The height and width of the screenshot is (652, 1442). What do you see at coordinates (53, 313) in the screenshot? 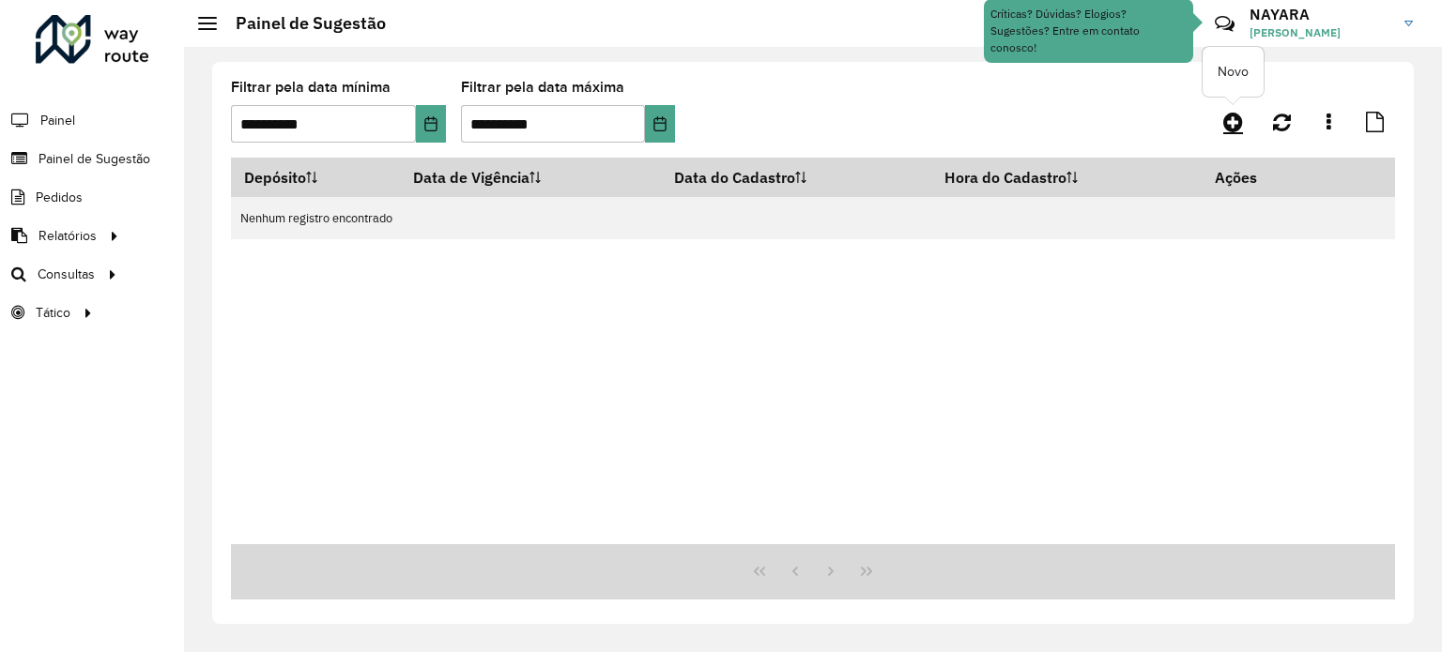
I see `span: Tático` at bounding box center [53, 313].